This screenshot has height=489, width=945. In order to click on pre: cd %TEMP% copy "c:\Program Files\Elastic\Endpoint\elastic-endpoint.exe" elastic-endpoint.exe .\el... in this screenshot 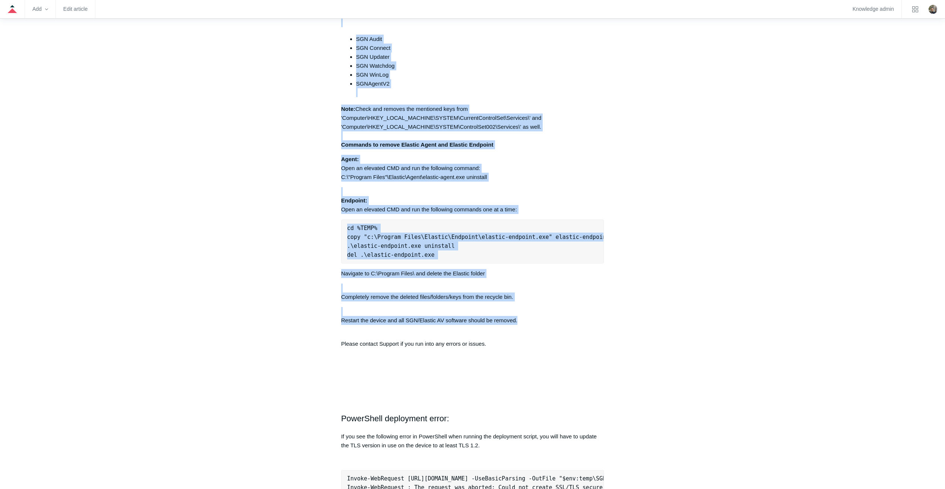, I will do `click(473, 242)`.